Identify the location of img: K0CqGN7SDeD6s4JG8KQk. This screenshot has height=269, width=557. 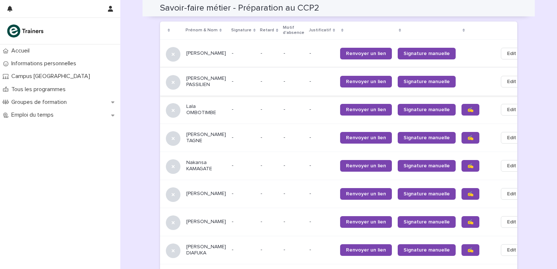
(26, 31).